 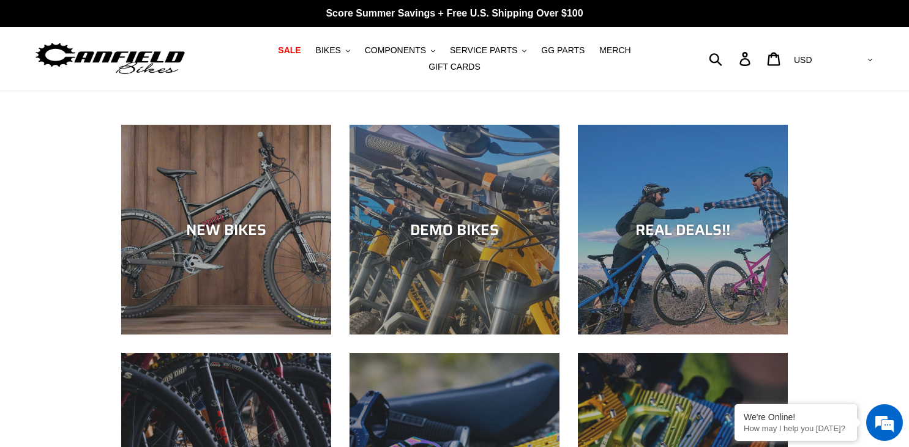 What do you see at coordinates (682, 229) in the screenshot?
I see `a: REAL DEALS!!` at bounding box center [682, 229].